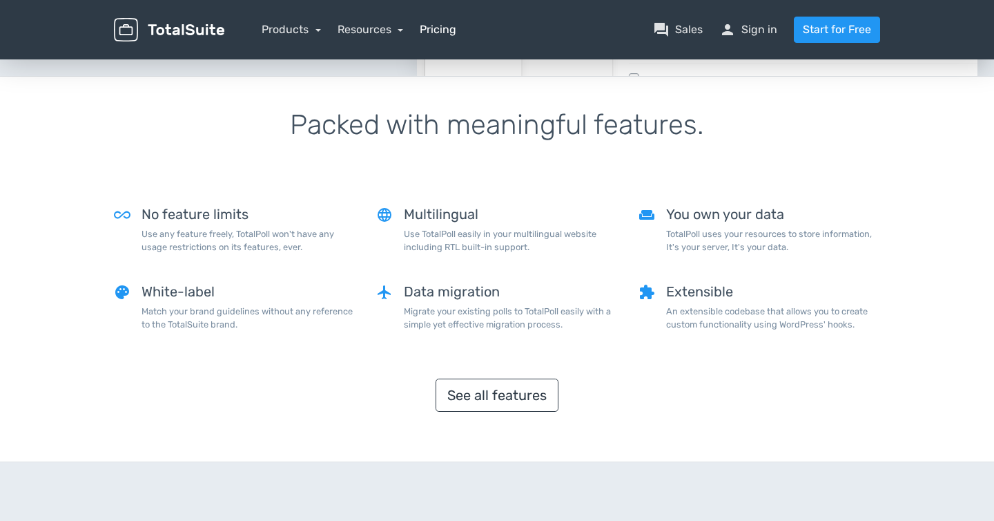  Describe the element at coordinates (773, 214) in the screenshot. I see `h5: You own your data` at that location.